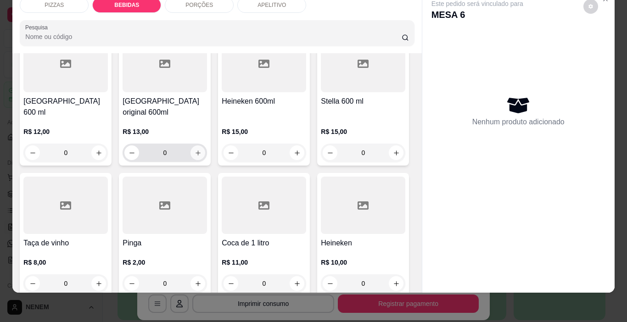 The height and width of the screenshot is (322, 627). Describe the element at coordinates (264, 263) in the screenshot. I see `p: R$ 11,00` at that location.